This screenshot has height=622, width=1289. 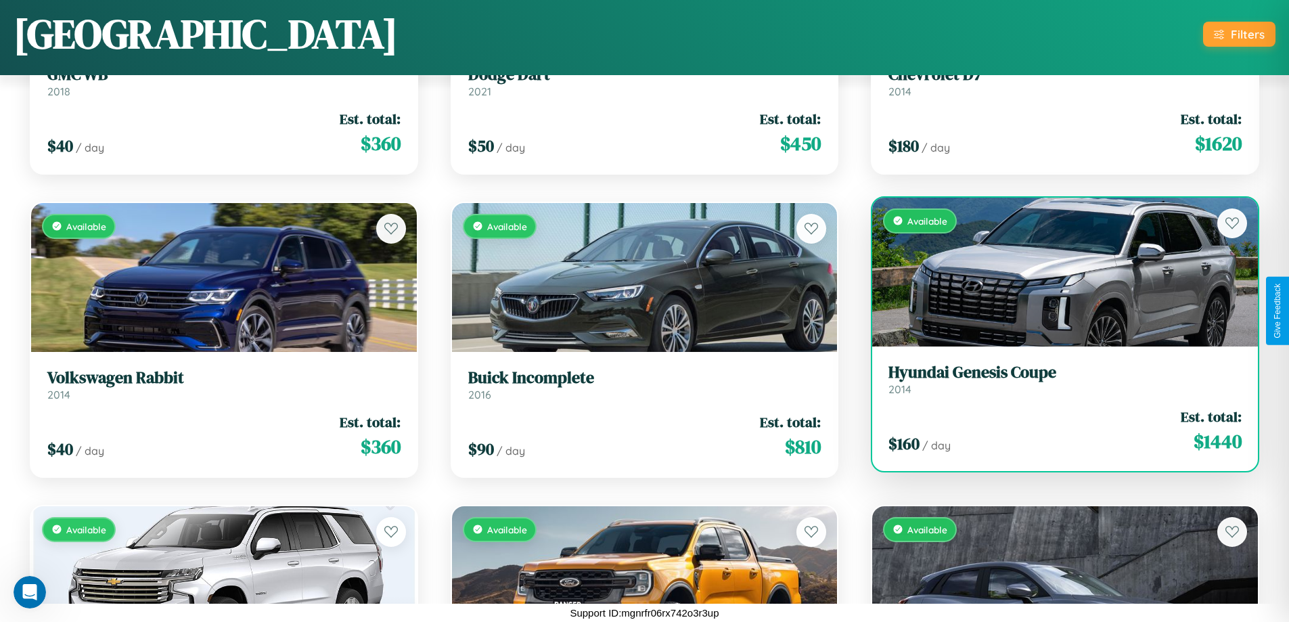 I want to click on div: Filters, so click(x=1248, y=34).